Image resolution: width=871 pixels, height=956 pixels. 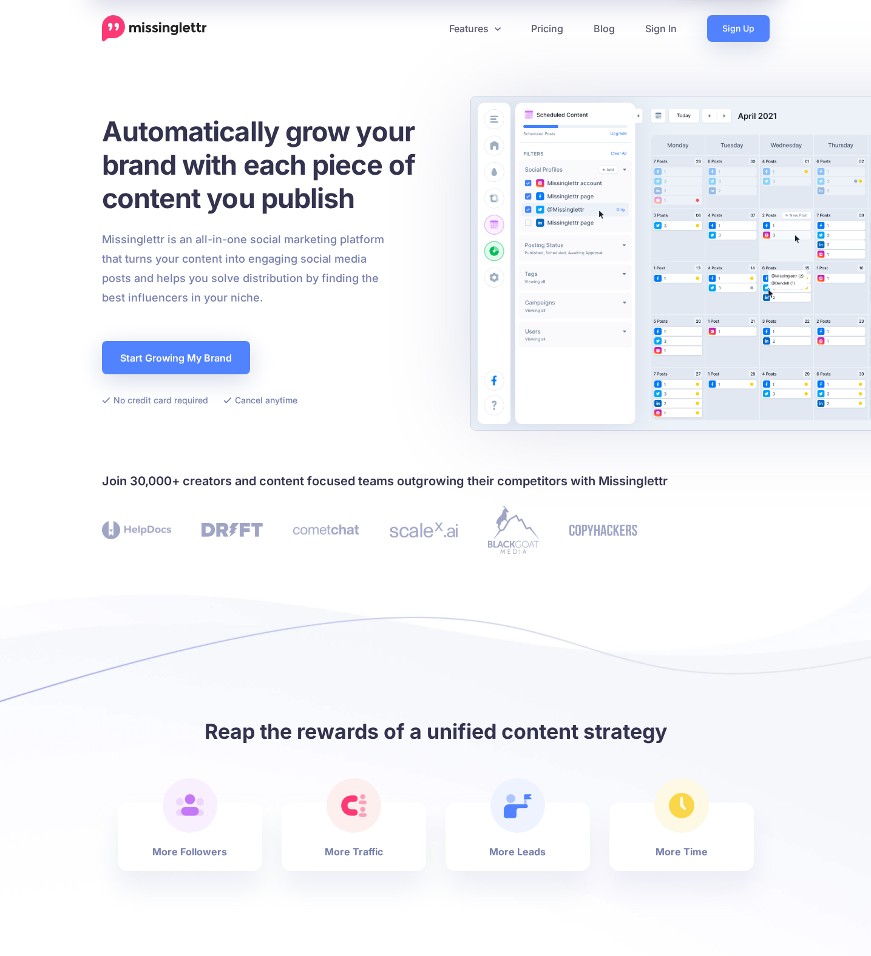 I want to click on a: Blog, so click(x=604, y=29).